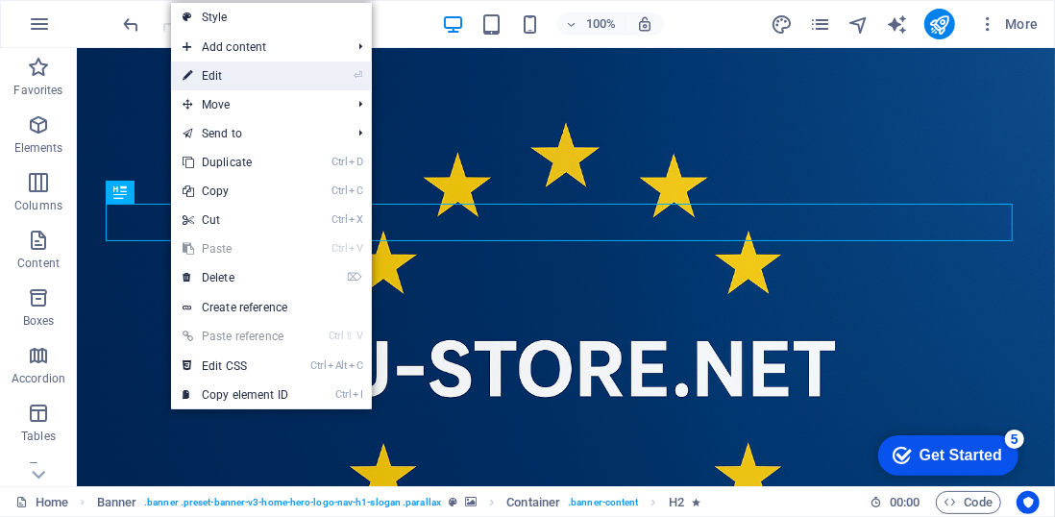 This screenshot has height=517, width=1055. I want to click on button: publish, so click(940, 24).